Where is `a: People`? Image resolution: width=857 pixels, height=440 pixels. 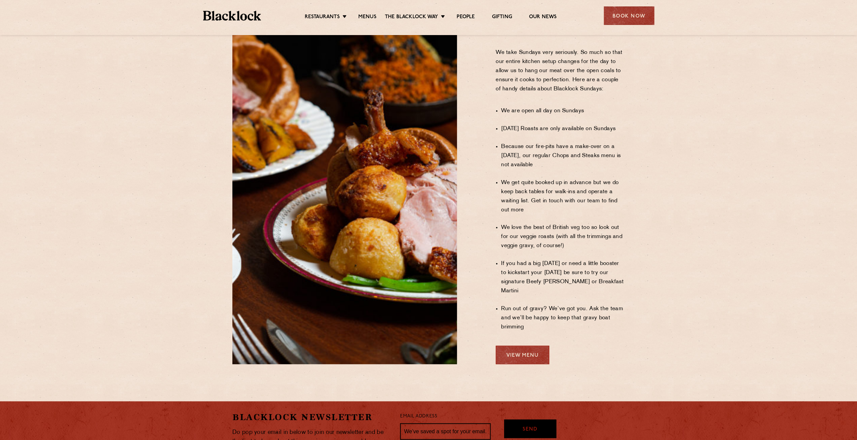 a: People is located at coordinates (466, 18).